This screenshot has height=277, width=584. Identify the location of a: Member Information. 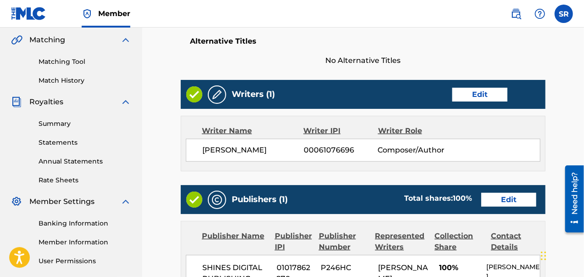
(85, 242).